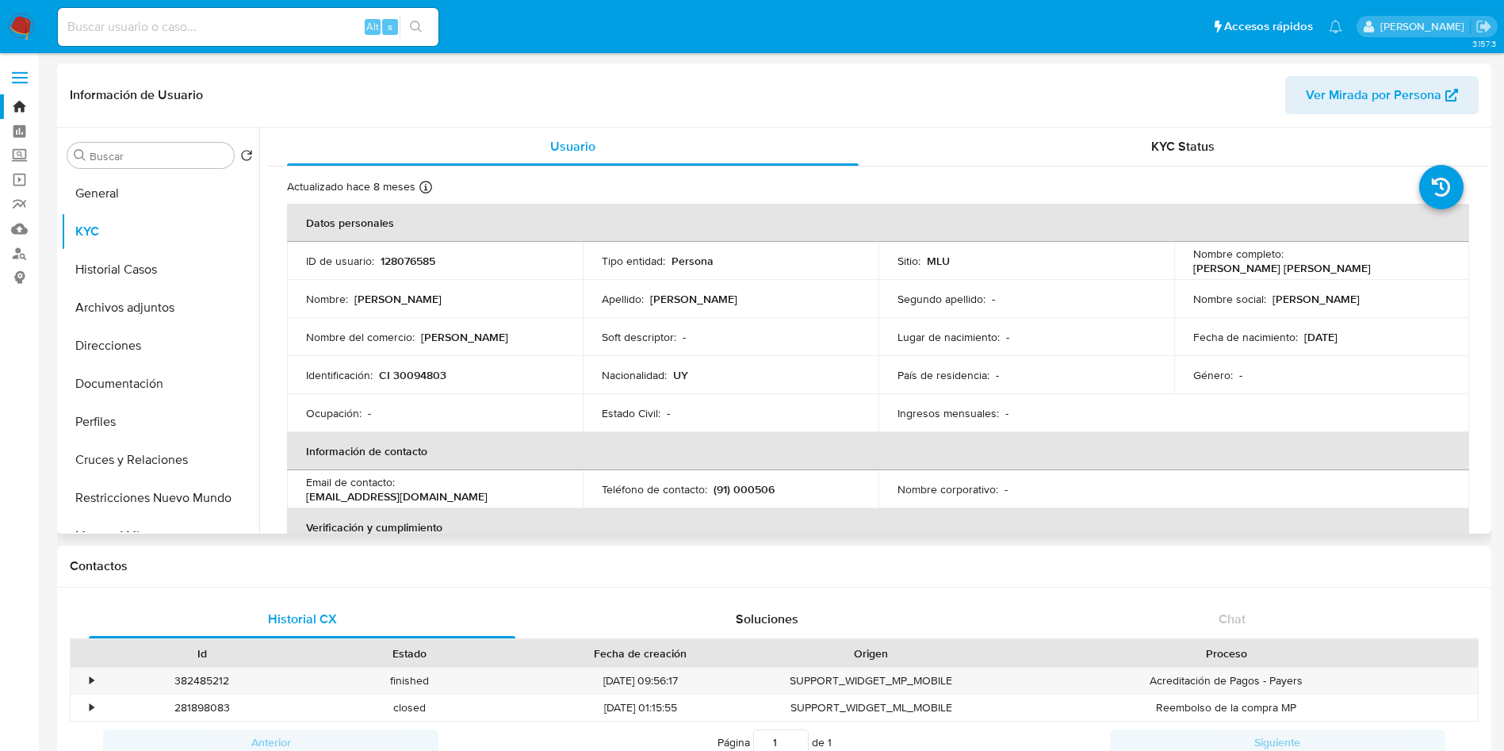  Describe the element at coordinates (410, 653) in the screenshot. I see `div: Estado` at that location.